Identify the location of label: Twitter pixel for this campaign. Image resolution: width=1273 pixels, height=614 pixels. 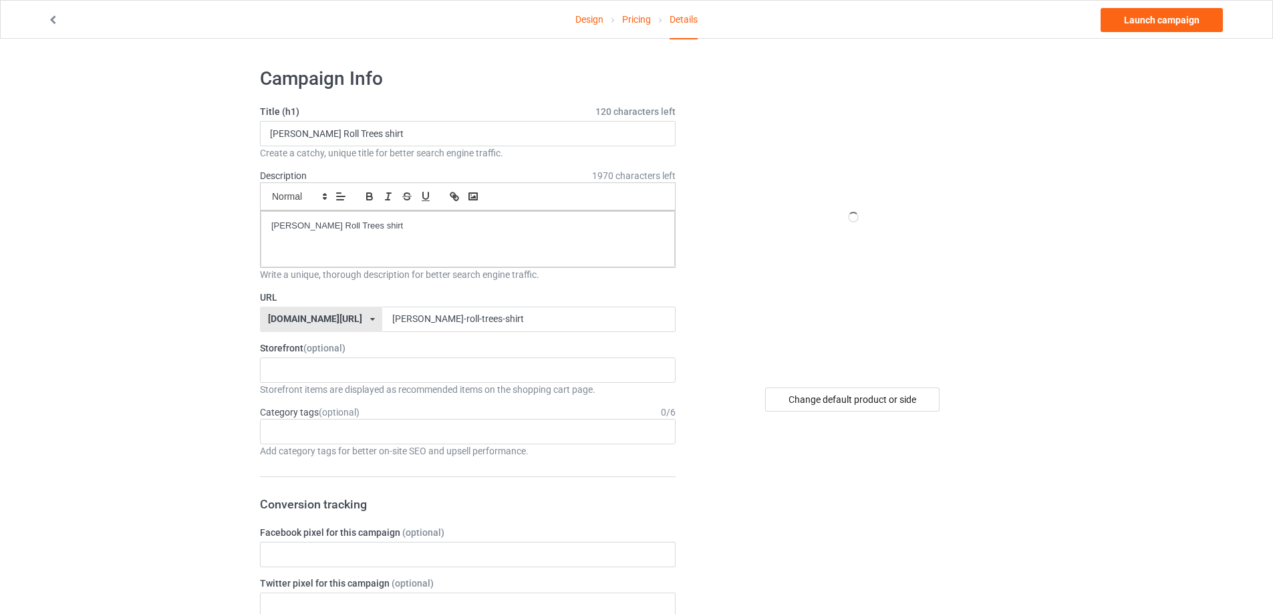
(468, 583).